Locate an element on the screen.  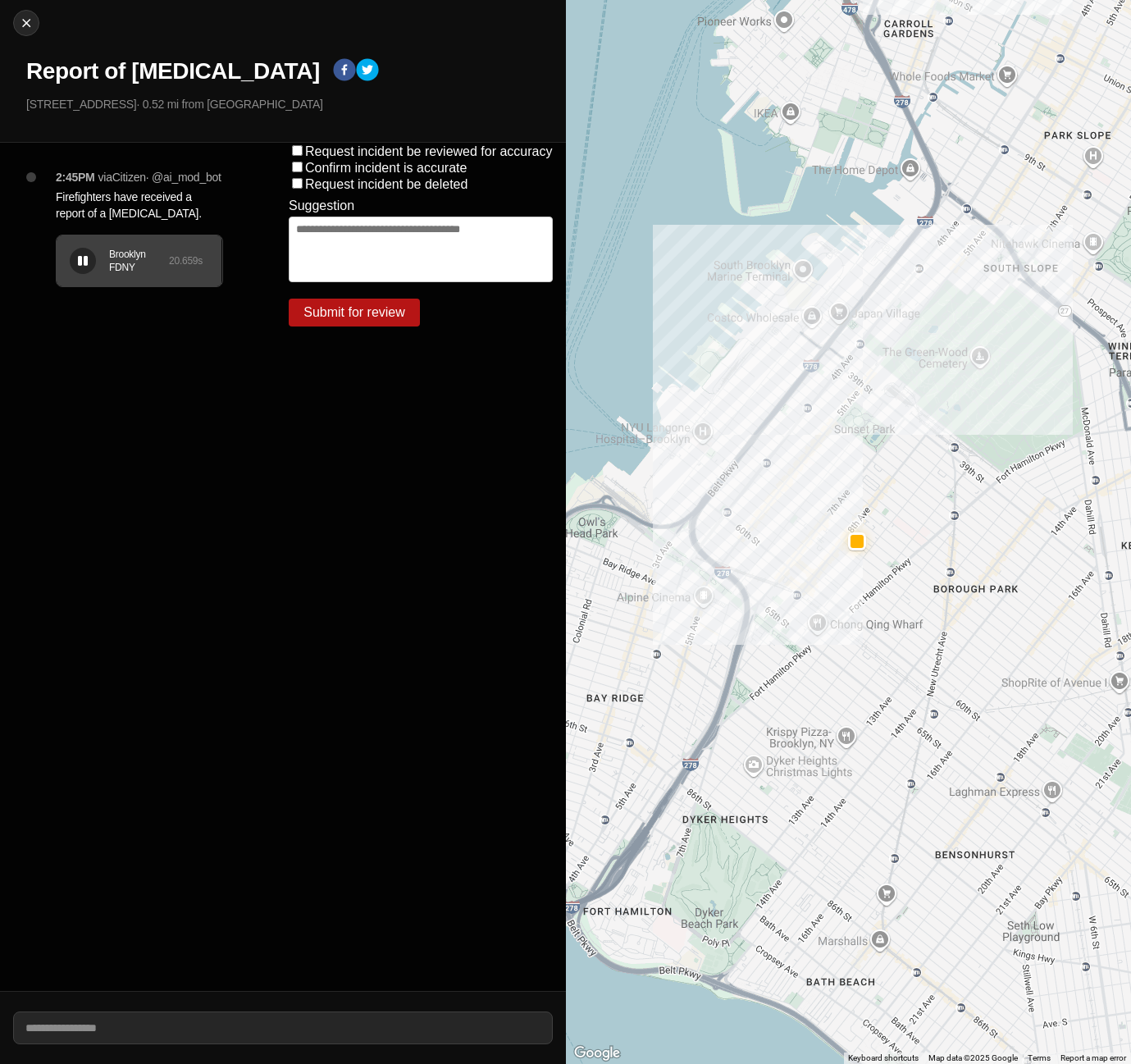
button: cancel is located at coordinates (26, 23).